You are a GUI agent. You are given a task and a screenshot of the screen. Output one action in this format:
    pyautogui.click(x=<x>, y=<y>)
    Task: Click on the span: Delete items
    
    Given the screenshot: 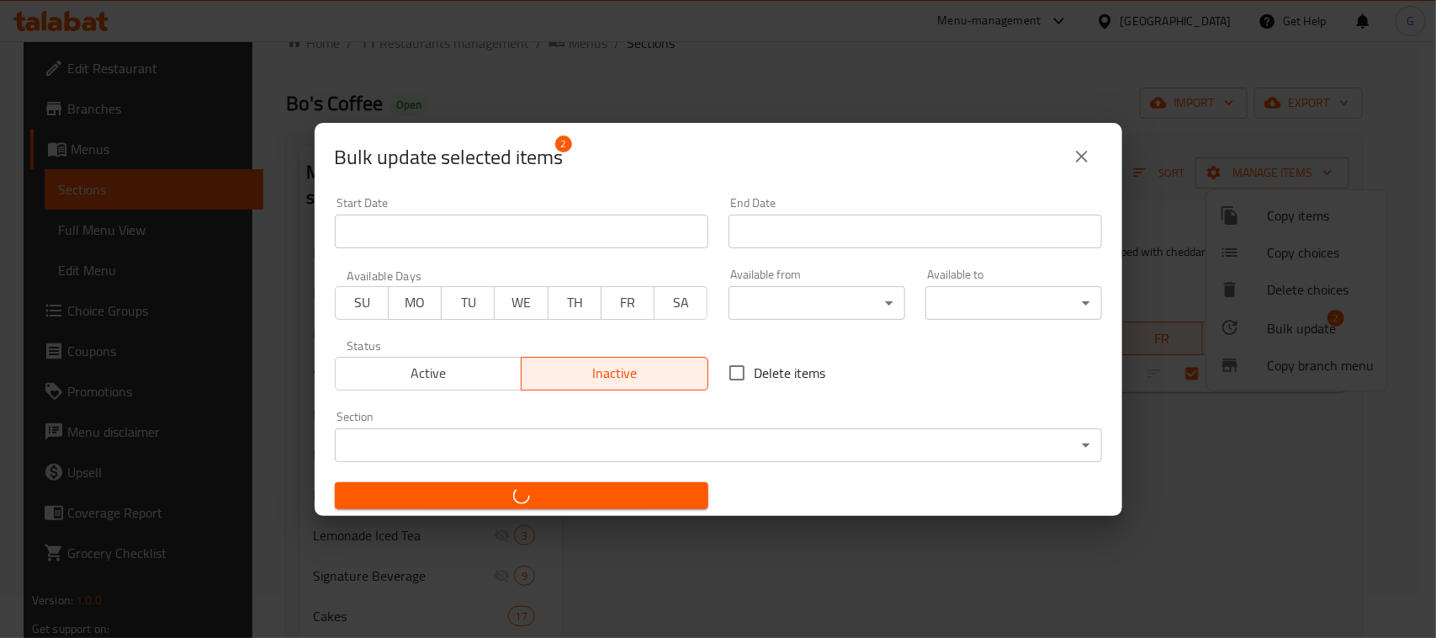 What is the action you would take?
    pyautogui.click(x=790, y=373)
    